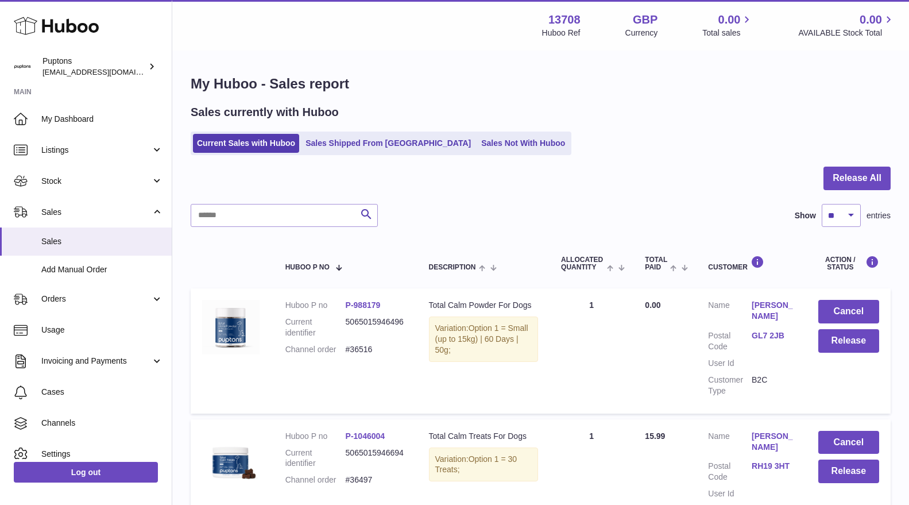  I want to click on a: Log out, so click(86, 472).